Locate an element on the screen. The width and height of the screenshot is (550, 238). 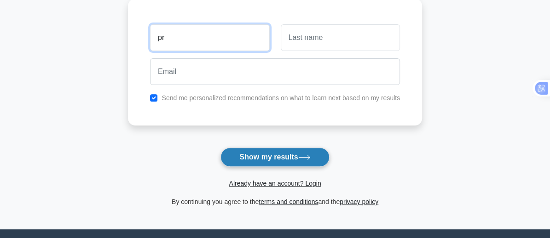
div: By continuing you agree to the and the is located at coordinates (275, 202).